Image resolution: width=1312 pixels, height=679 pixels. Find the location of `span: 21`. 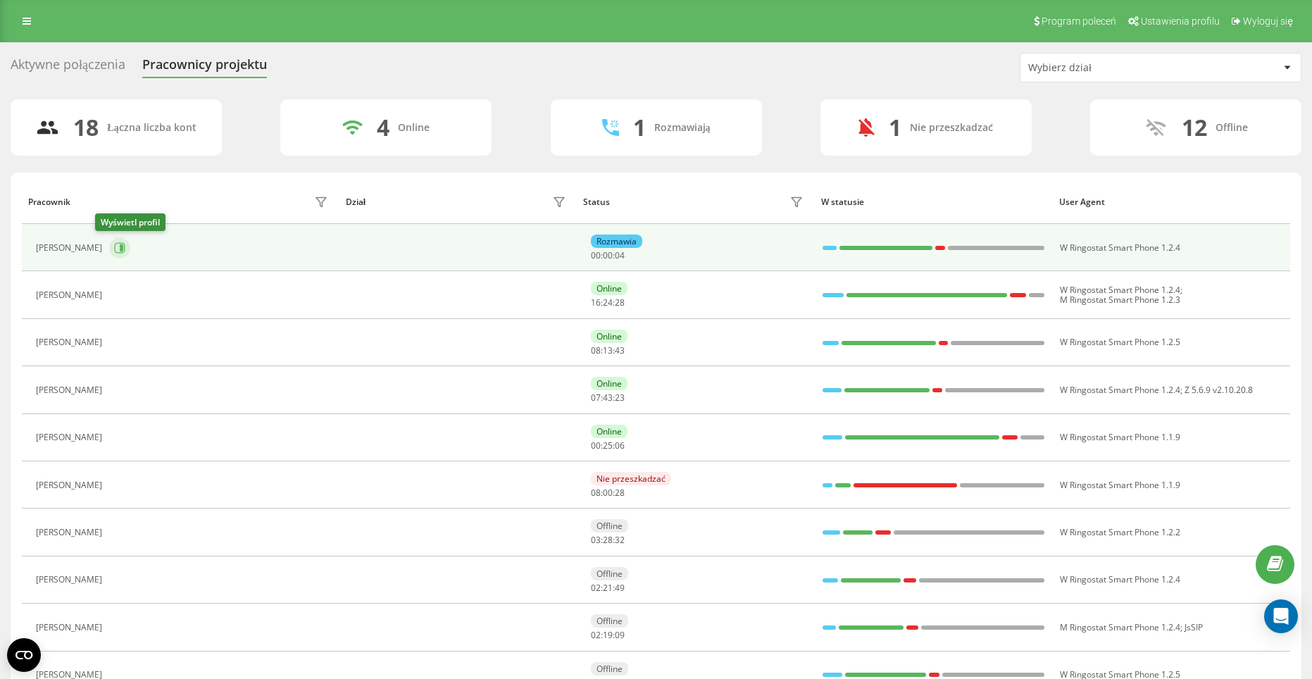

span: 21 is located at coordinates (608, 587).